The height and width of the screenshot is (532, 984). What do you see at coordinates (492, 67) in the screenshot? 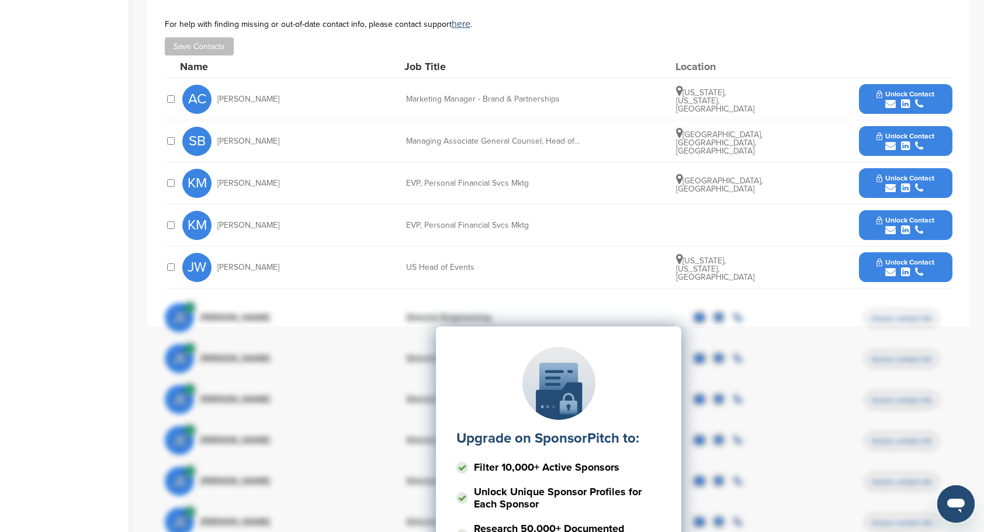
I see `div: Job Title` at bounding box center [492, 67].